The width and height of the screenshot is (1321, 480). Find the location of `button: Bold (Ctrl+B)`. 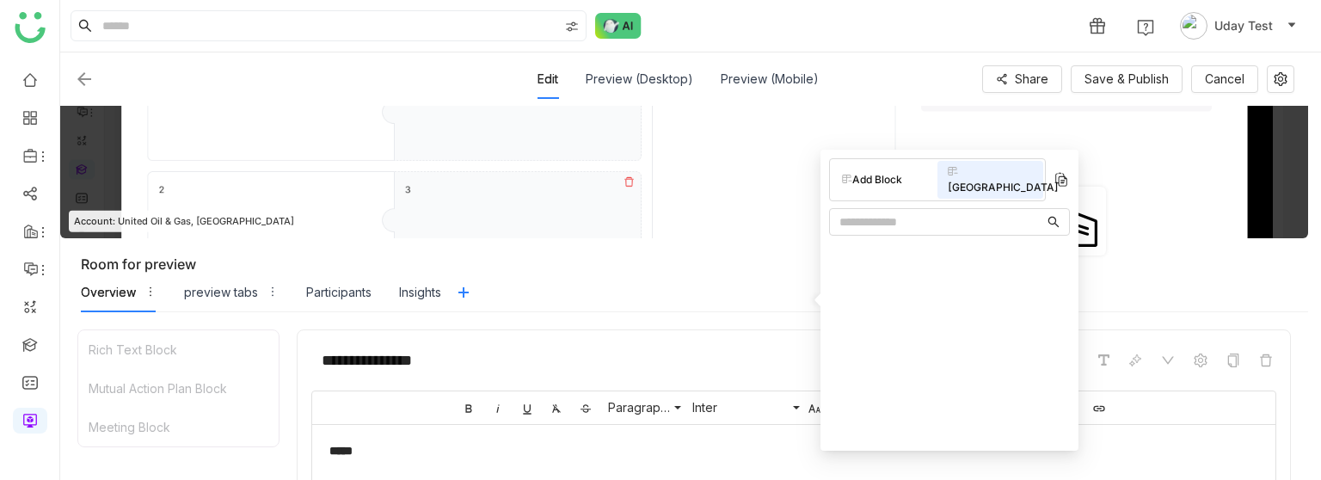

button: Bold (Ctrl+B) is located at coordinates (469, 408).